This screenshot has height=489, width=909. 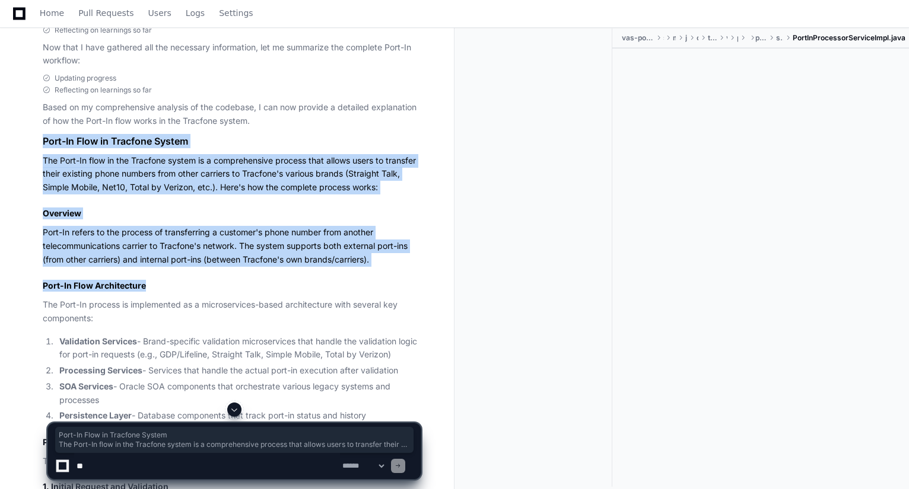 I want to click on li: - Brand-specific validation microservices that handle the validation logic for port-in requests (..., so click(x=238, y=349).